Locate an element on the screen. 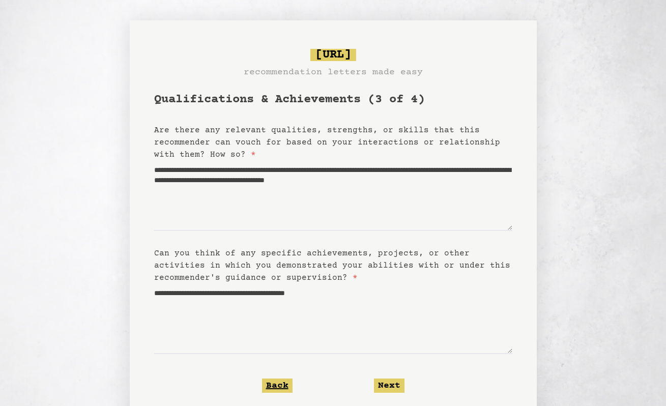 The height and width of the screenshot is (406, 666). h1: Qualifications & Achievements (3 of 4) is located at coordinates (333, 100).